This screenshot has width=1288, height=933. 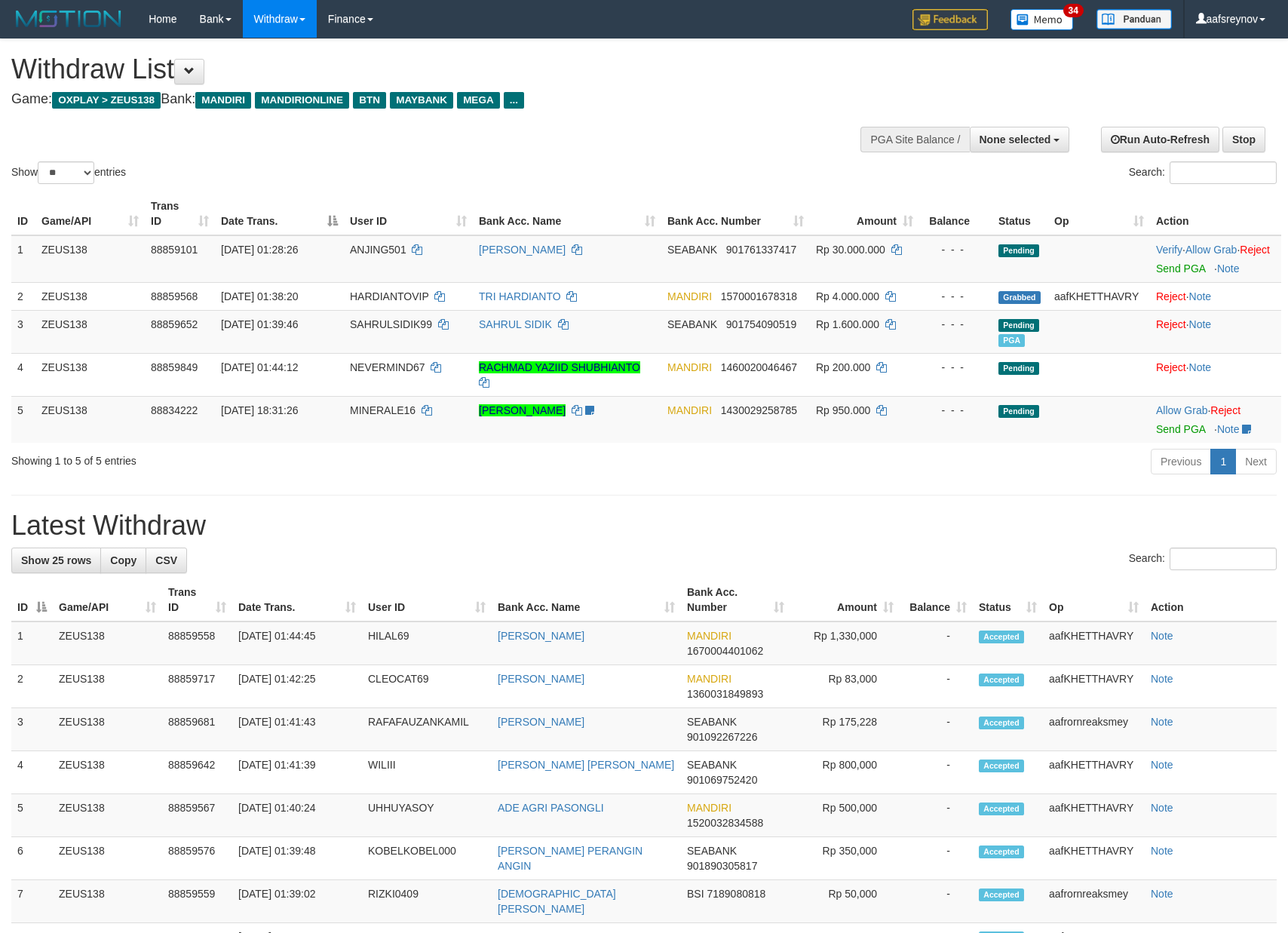 I want to click on select: Showentries, so click(x=65, y=173).